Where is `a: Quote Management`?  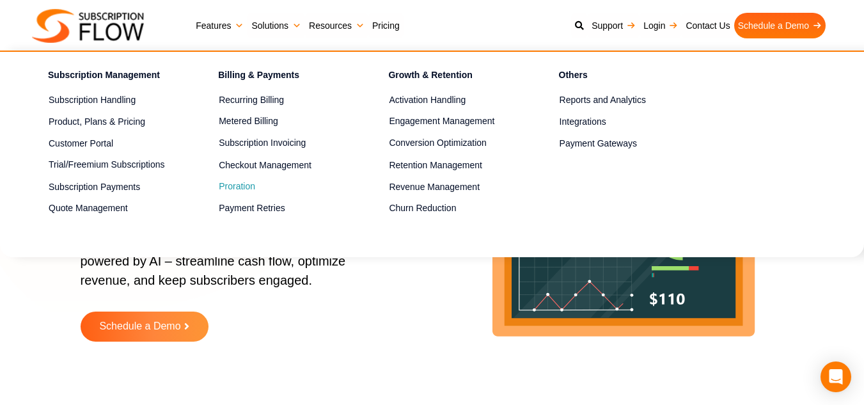
a: Quote Management is located at coordinates (111, 208).